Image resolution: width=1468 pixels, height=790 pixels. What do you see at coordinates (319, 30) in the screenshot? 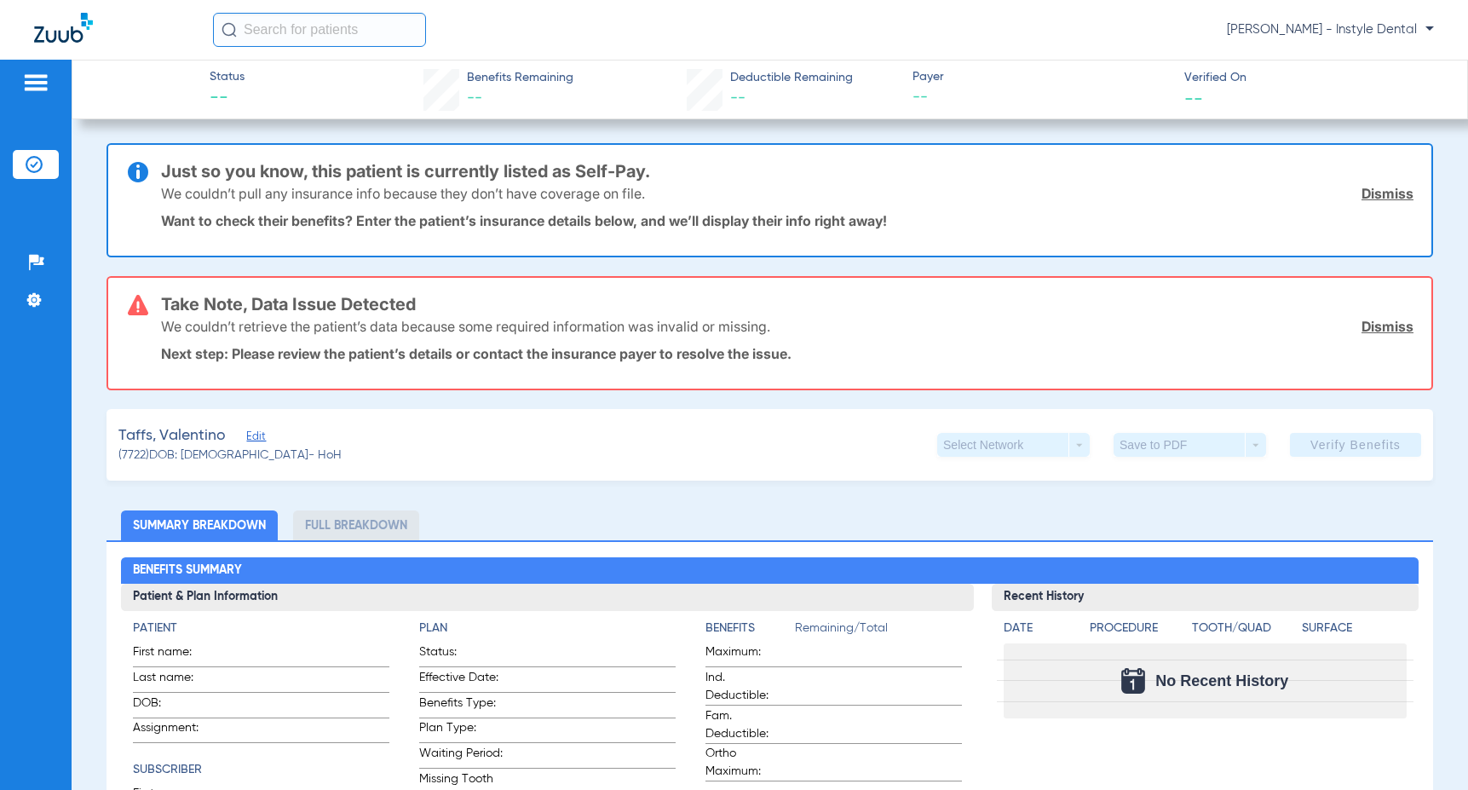
I see `input: Search for patients` at bounding box center [319, 30].